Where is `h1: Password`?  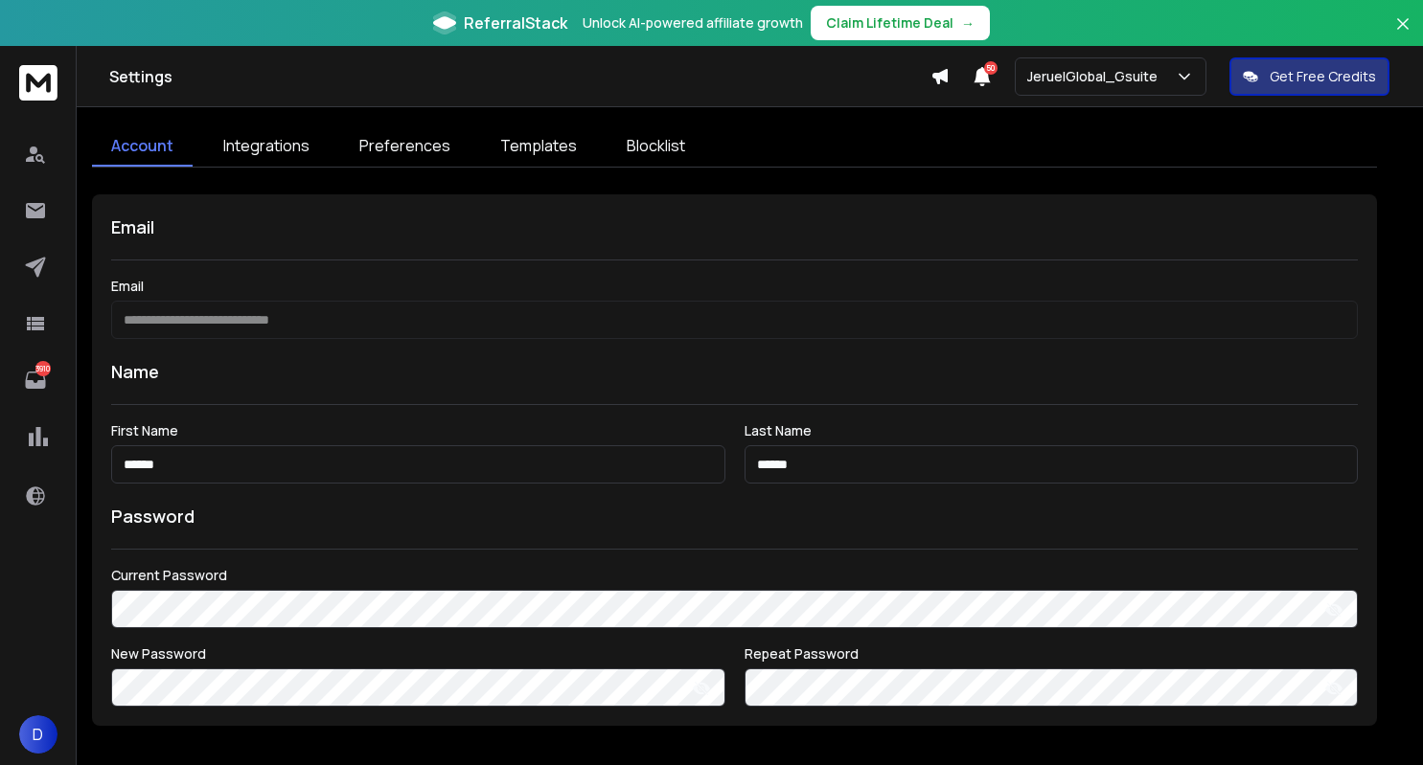 h1: Password is located at coordinates (152, 516).